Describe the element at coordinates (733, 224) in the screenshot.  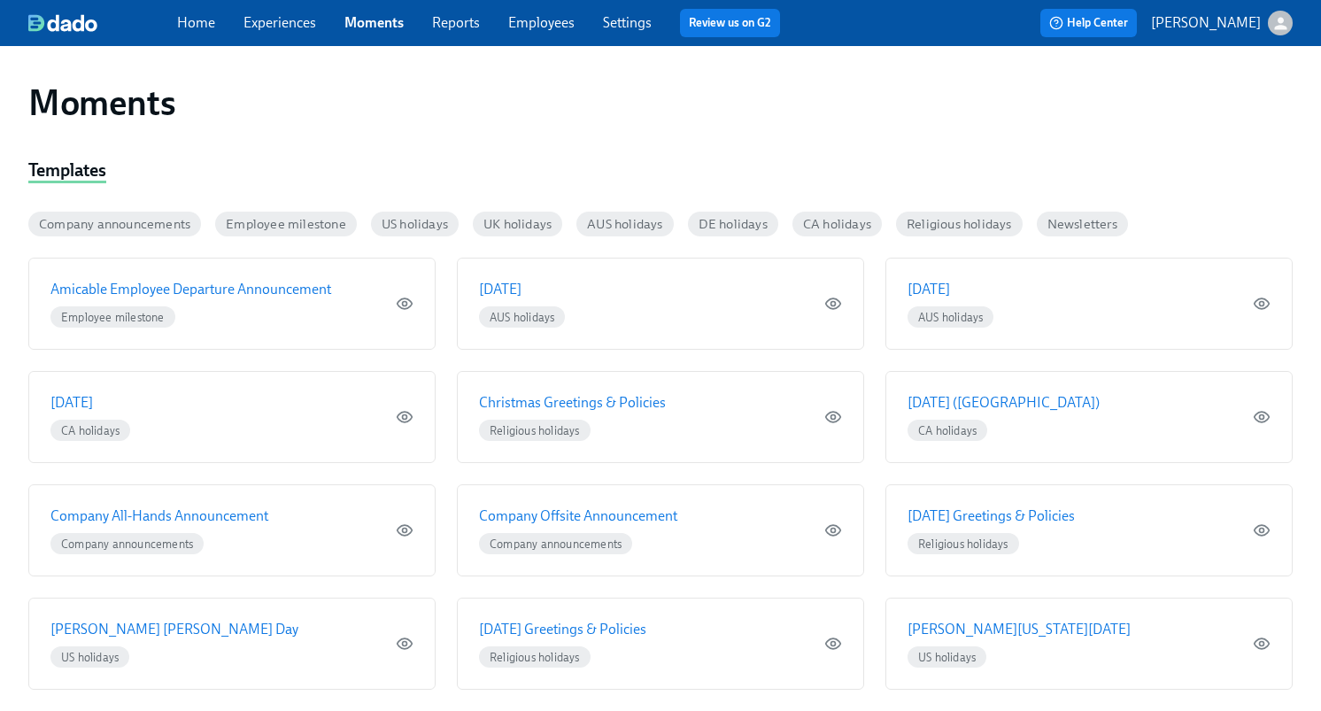
I see `span: DE holidays` at that location.